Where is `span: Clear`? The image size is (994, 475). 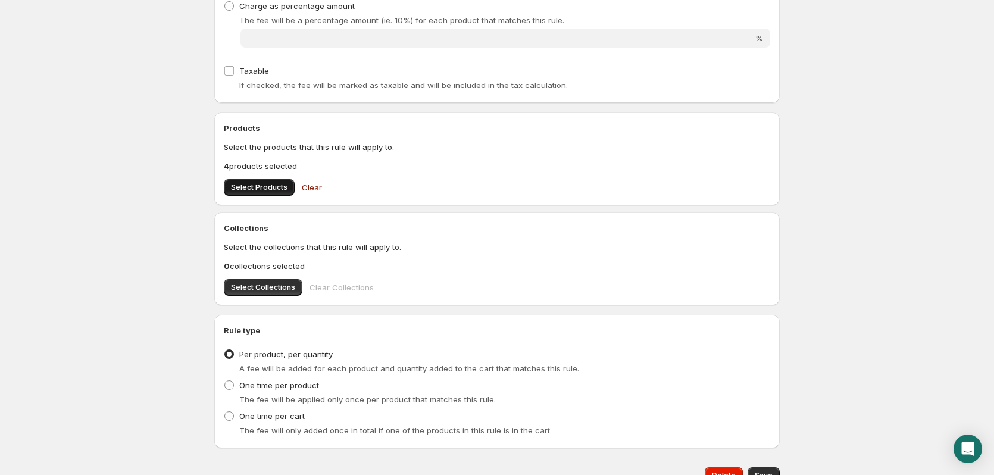
span: Clear is located at coordinates (312, 187).